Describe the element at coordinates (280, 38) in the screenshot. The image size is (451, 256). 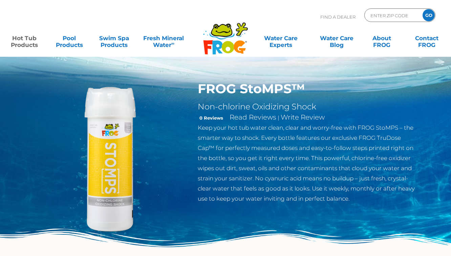
I see `a: Water CareExperts` at that location.